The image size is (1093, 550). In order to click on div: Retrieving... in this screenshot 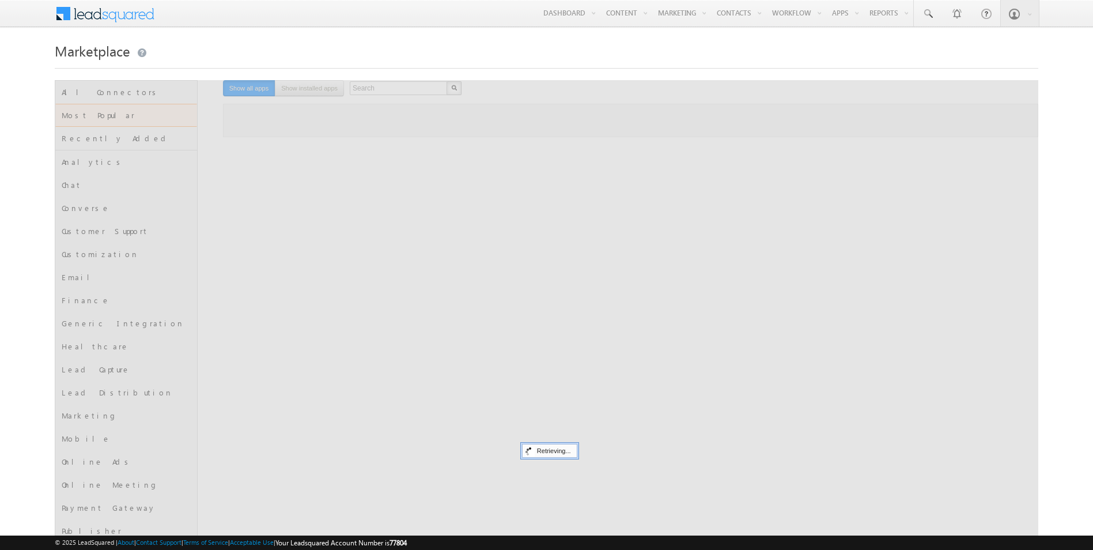, I will do `click(550, 451)`.